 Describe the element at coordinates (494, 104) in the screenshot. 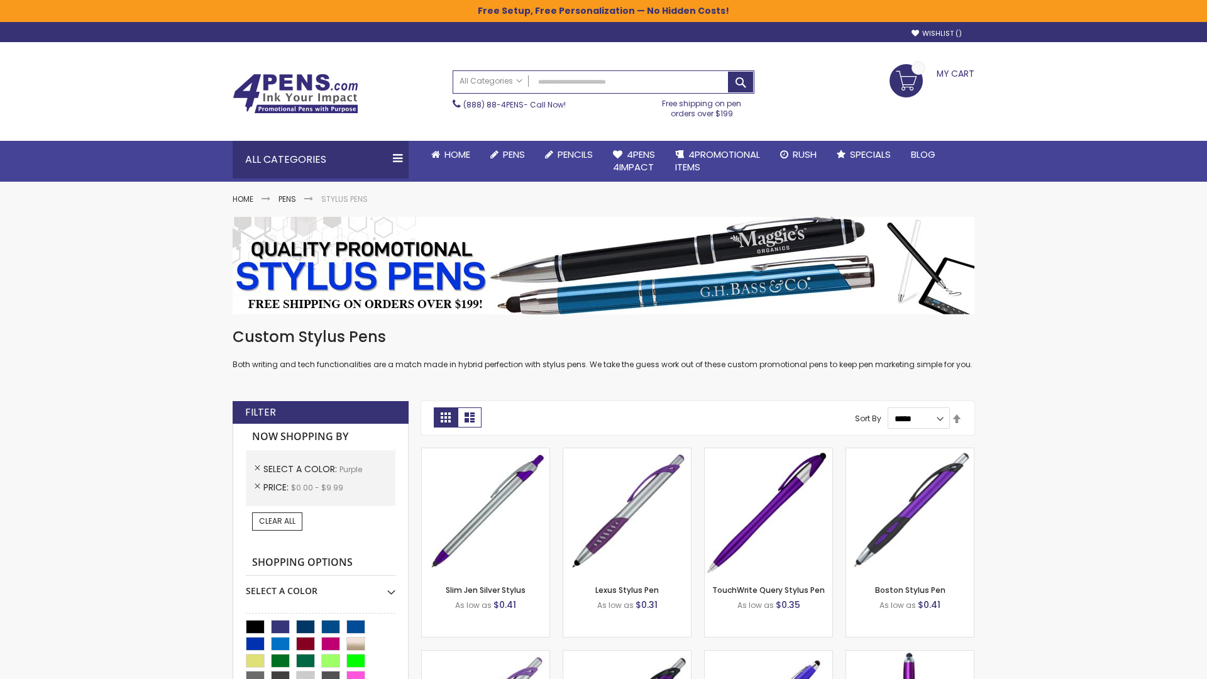

I see `a: (888) 88-4PENS` at that location.